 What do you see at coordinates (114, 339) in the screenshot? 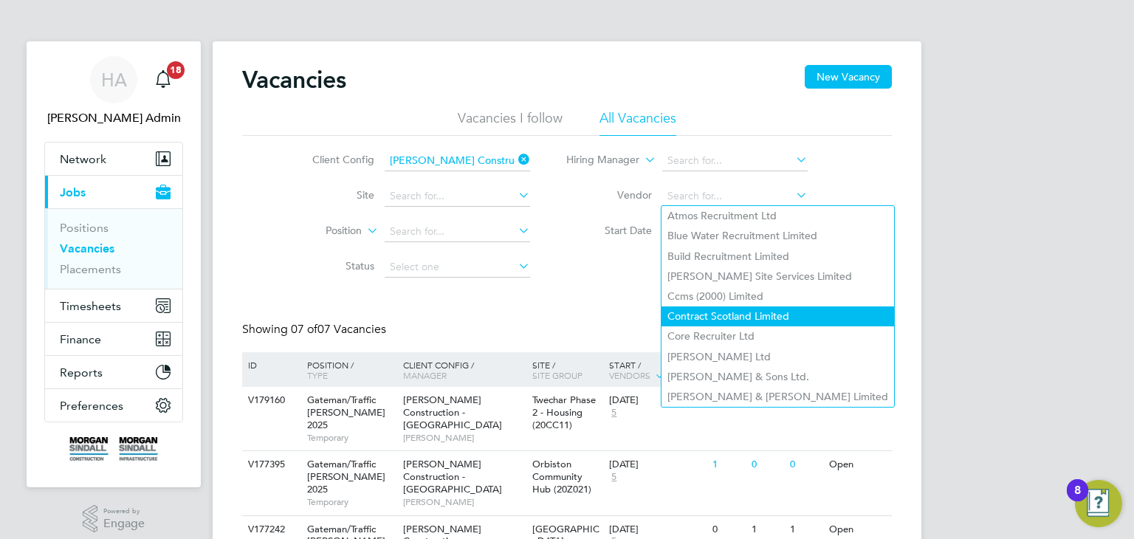
I see `button: Finance` at bounding box center [114, 339].